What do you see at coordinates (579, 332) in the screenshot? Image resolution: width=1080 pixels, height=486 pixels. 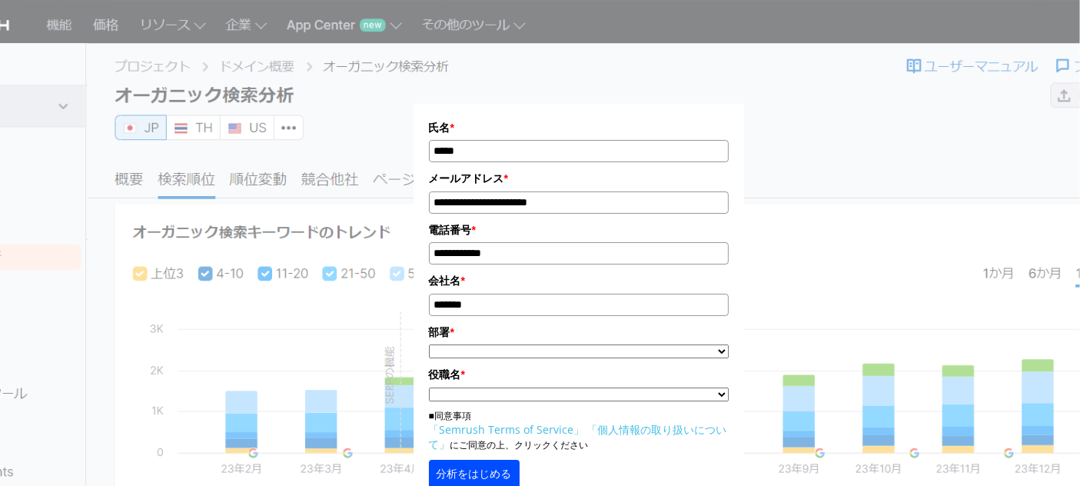 I see `label: 部署` at bounding box center [579, 332].